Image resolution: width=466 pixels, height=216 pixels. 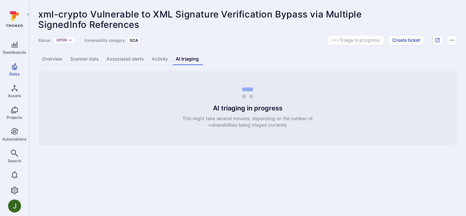 What do you see at coordinates (248, 59) in the screenshot?
I see `div: Vulnerability tabs` at bounding box center [248, 59].